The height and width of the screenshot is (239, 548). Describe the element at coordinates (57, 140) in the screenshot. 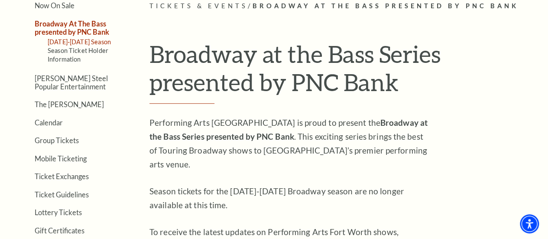

I see `a: Group Tickets` at that location.